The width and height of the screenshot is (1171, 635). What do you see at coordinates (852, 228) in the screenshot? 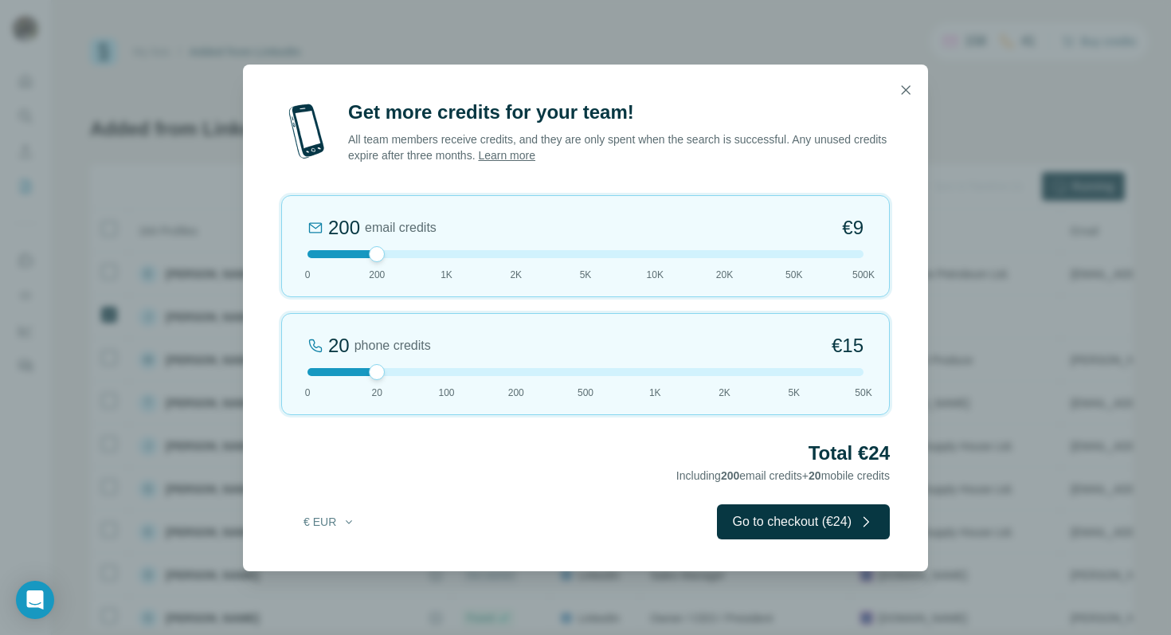
I see `span: €9` at bounding box center [852, 228].